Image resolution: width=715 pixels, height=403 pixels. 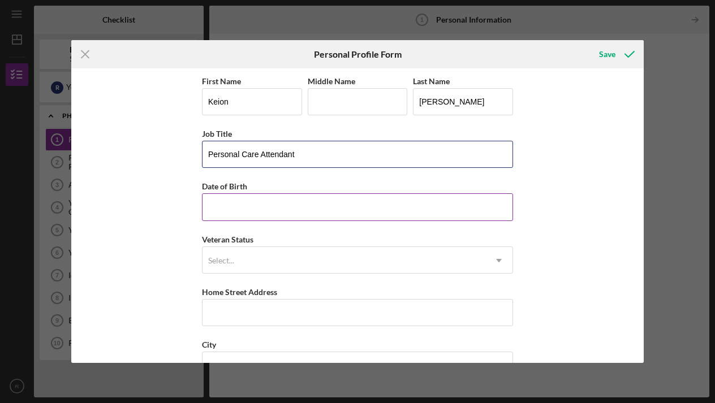 What do you see at coordinates (217, 133) in the screenshot?
I see `label: Job Title` at bounding box center [217, 133].